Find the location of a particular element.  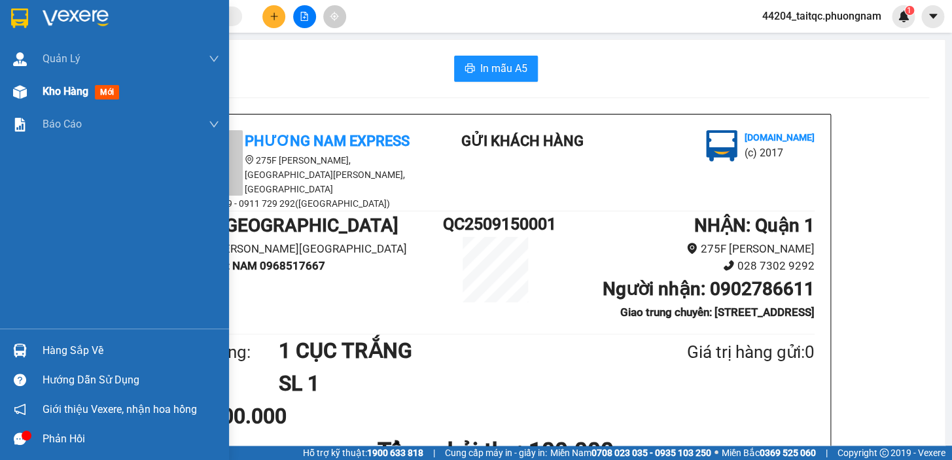

button: caret-down is located at coordinates (932, 16).